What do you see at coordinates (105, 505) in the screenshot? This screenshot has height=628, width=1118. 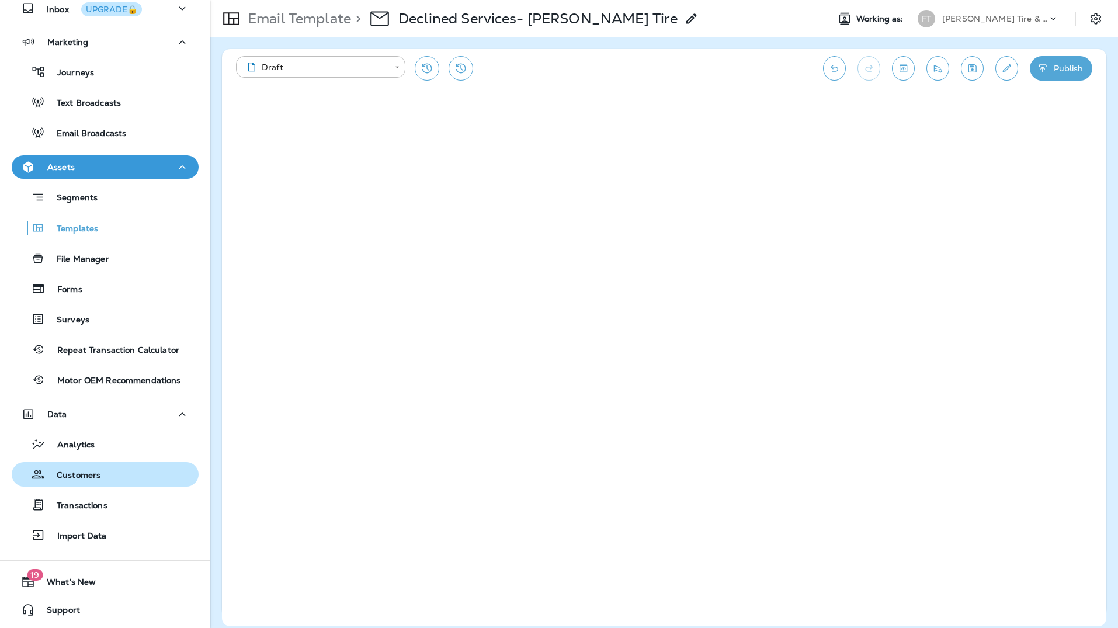 I see `button: Transactions` at bounding box center [105, 505].